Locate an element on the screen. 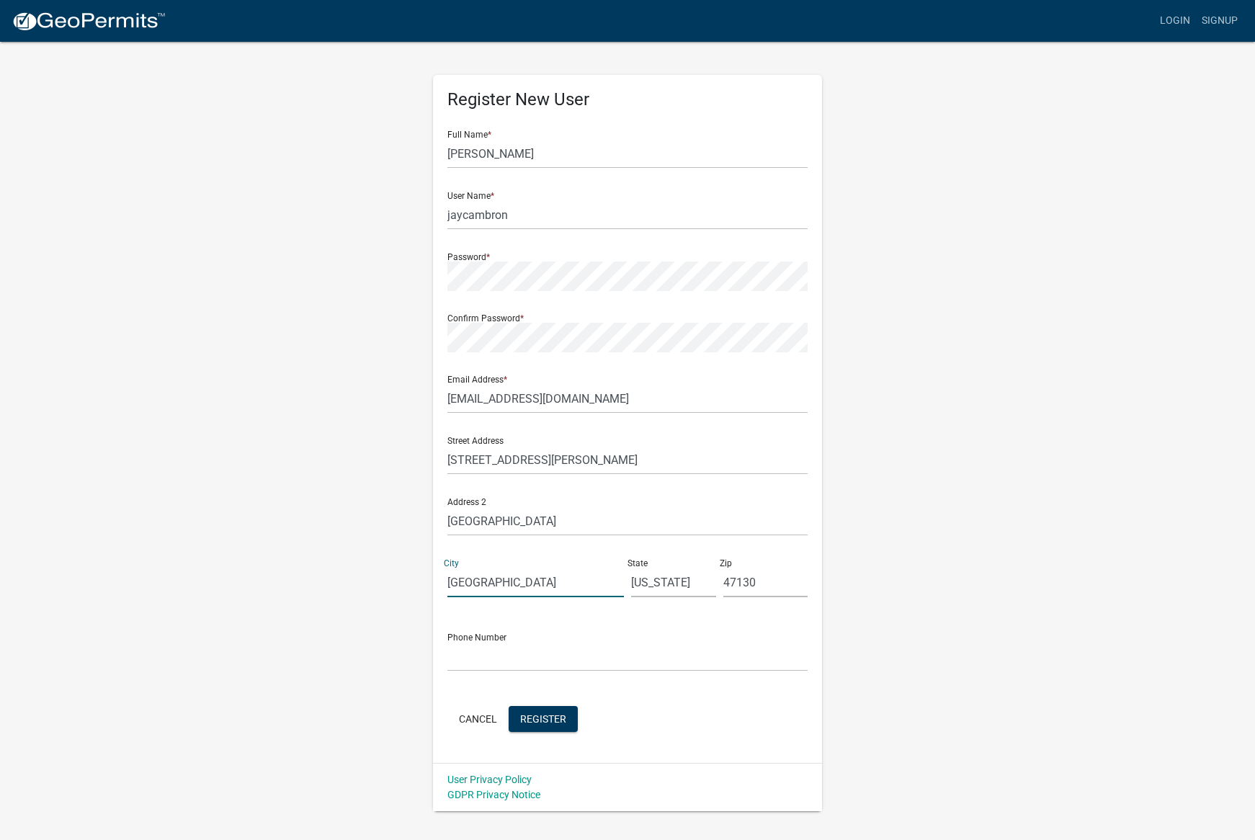 The height and width of the screenshot is (840, 1255). a: User Privacy Policy is located at coordinates (489, 780).